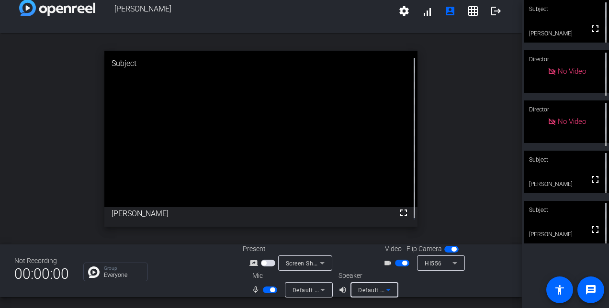 The width and height of the screenshot is (609, 308). Describe the element at coordinates (307, 263) in the screenshot. I see `span: Screen Sharing` at that location.